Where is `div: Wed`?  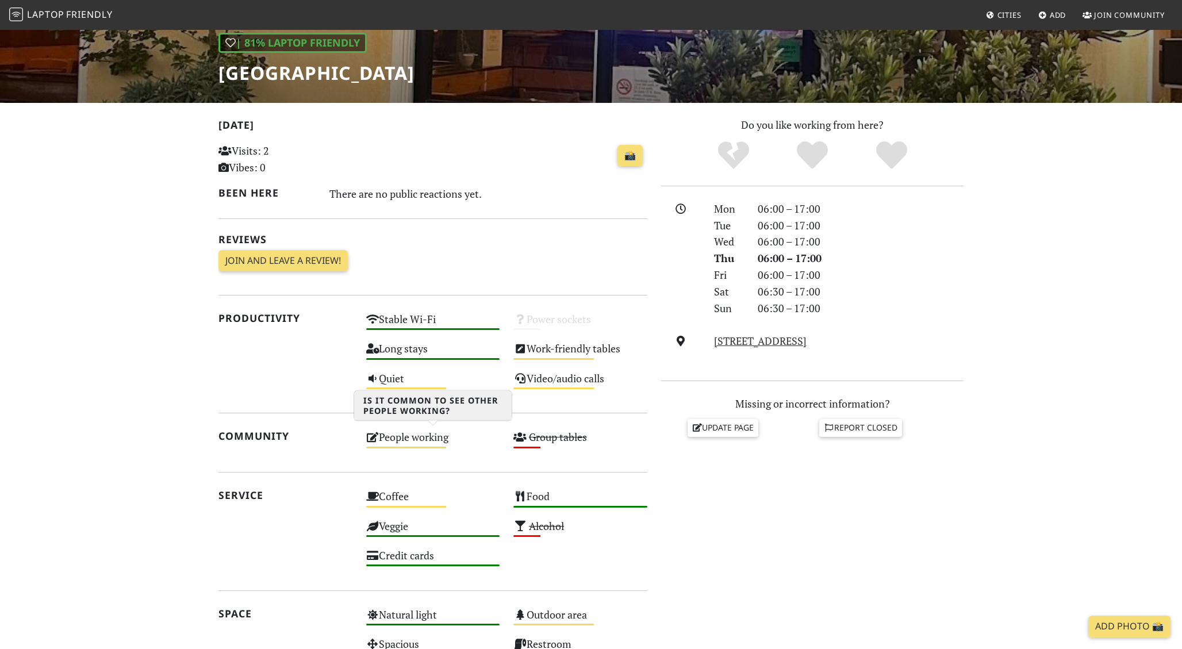
div: Wed is located at coordinates (729, 241).